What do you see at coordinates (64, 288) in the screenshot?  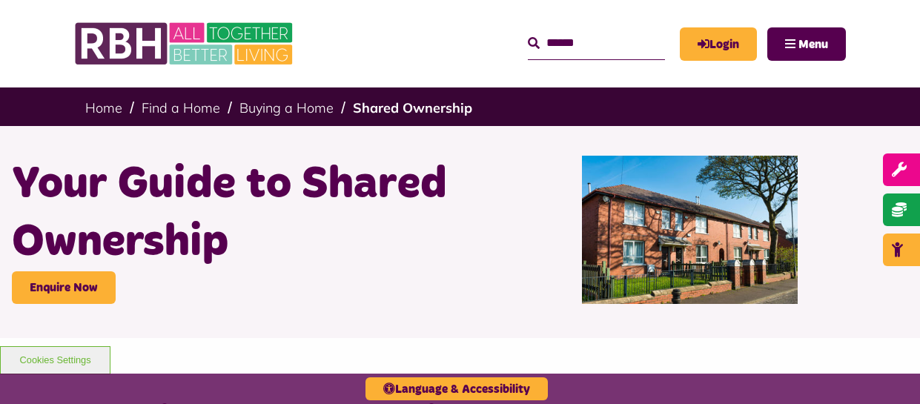 I see `a: Enquire Now` at bounding box center [64, 288].